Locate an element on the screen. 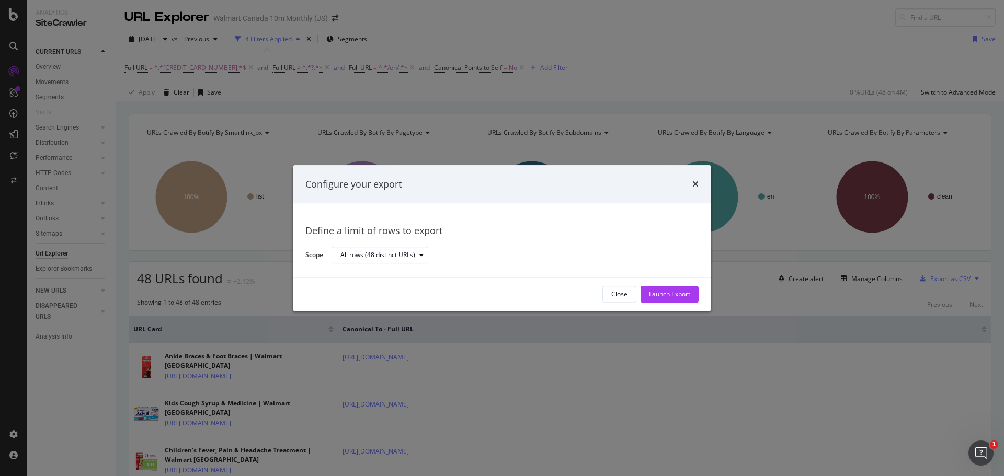  div: Configure your export is located at coordinates (353, 185).